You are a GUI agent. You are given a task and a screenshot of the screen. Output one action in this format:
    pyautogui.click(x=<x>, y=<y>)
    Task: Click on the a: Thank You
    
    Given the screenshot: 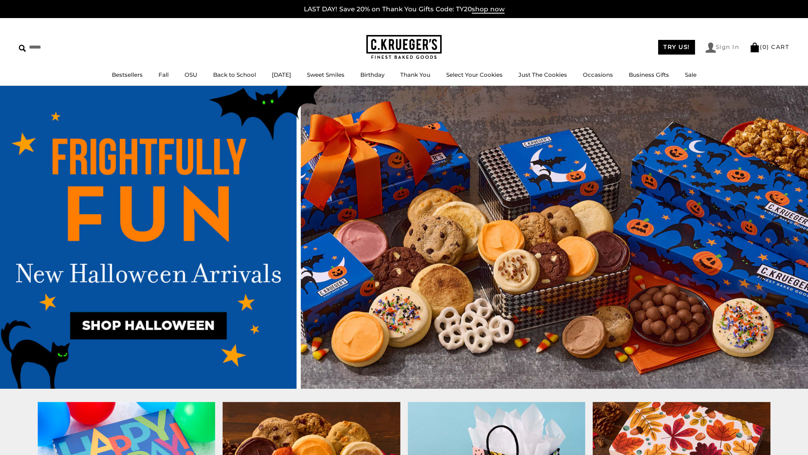 What is the action you would take?
    pyautogui.click(x=415, y=75)
    